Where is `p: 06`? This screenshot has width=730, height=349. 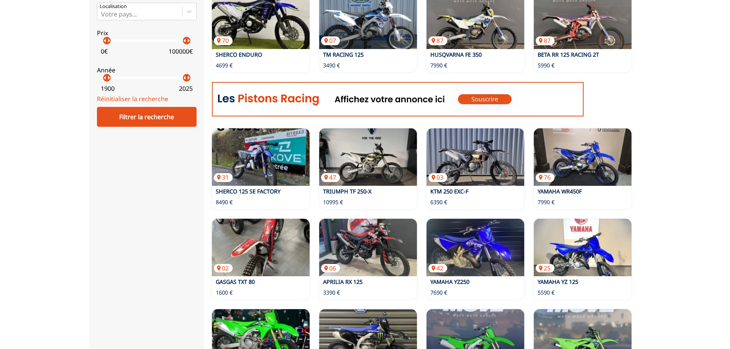 p: 06 is located at coordinates (330, 268).